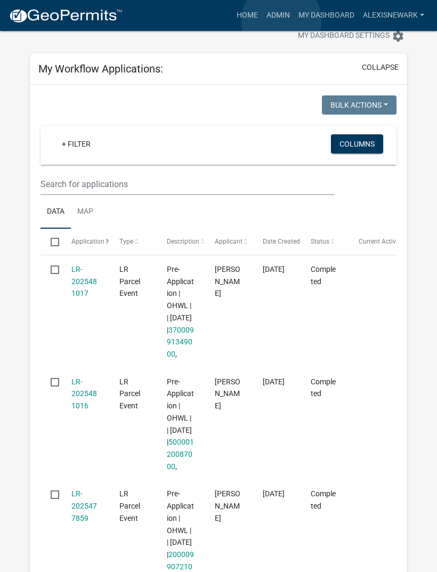 This screenshot has width=437, height=572. Describe the element at coordinates (359, 105) in the screenshot. I see `button: Bulk Actions` at that location.